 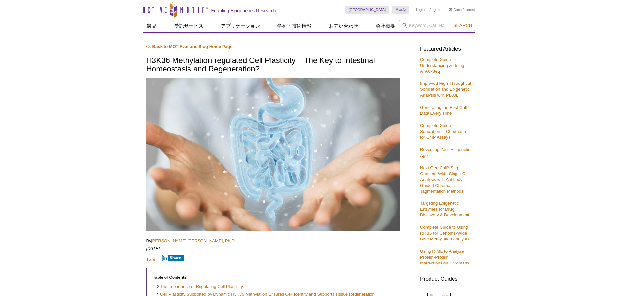 What do you see at coordinates (445, 152) in the screenshot?
I see `a: Reversing Your Epigenetic Age` at bounding box center [445, 152].